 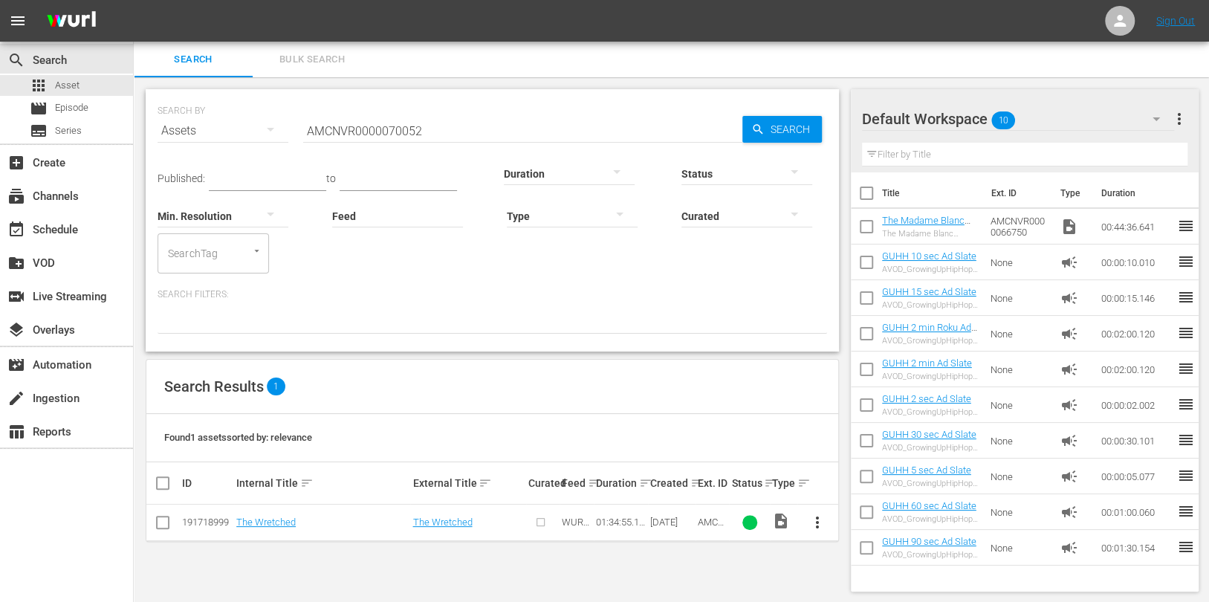 I want to click on div: AVOD_GrowingUpHipHopWeTV_WillBeRightBack _2sec_RB24_S01398805008, so click(x=930, y=412).